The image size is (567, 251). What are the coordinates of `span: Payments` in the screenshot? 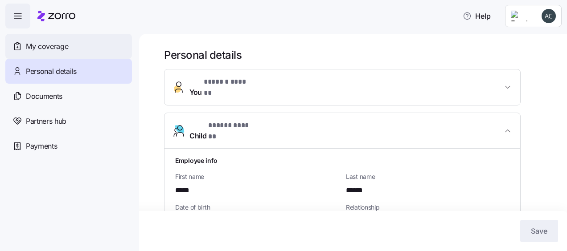 It's located at (41, 146).